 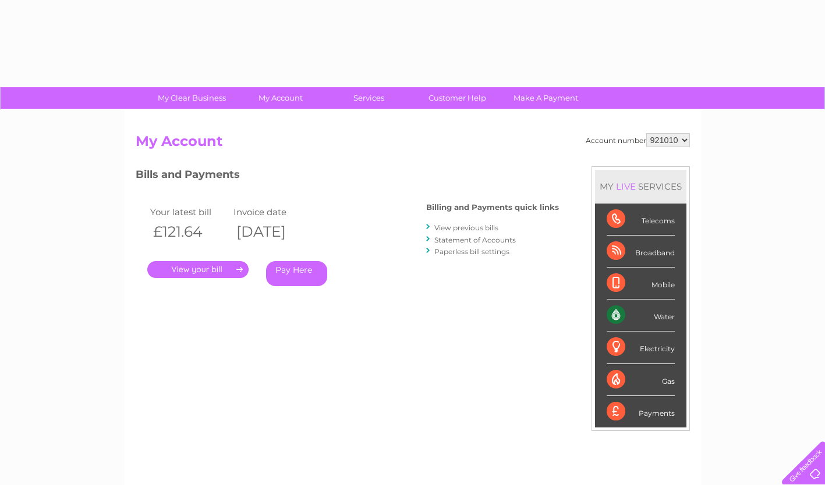 I want to click on div: Water, so click(x=640, y=315).